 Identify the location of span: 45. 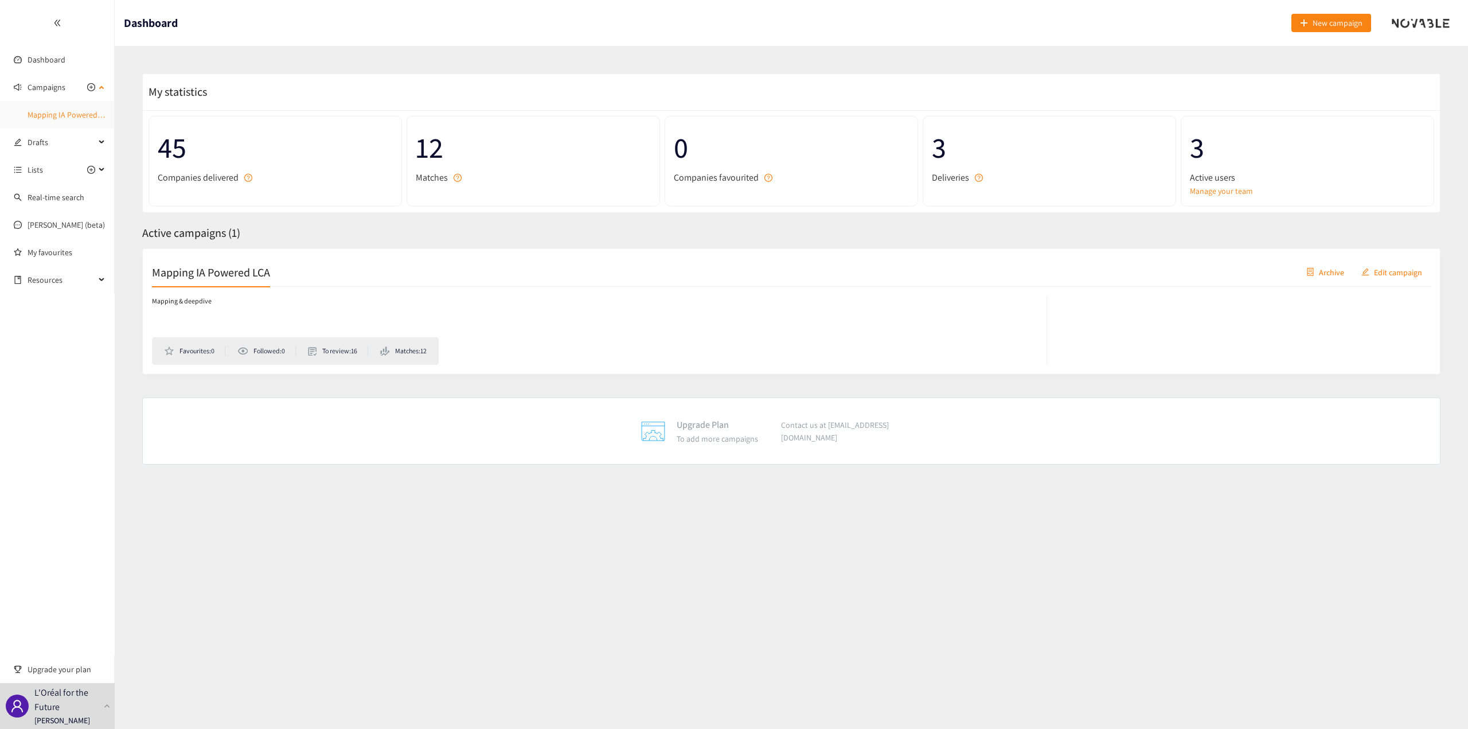
(275, 147).